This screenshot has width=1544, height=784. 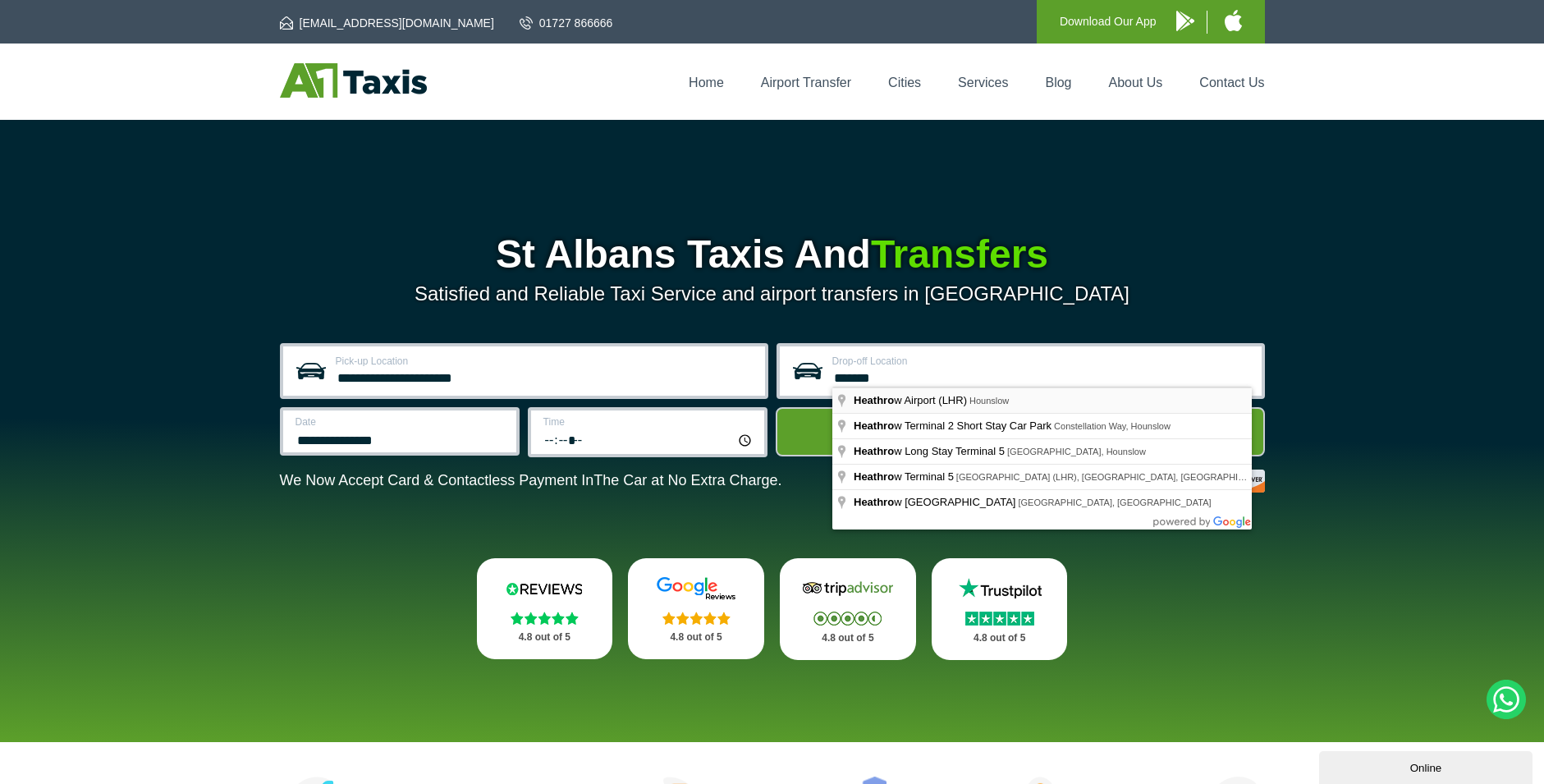 I want to click on img: A1 Taxis St Albans LTD, so click(x=353, y=80).